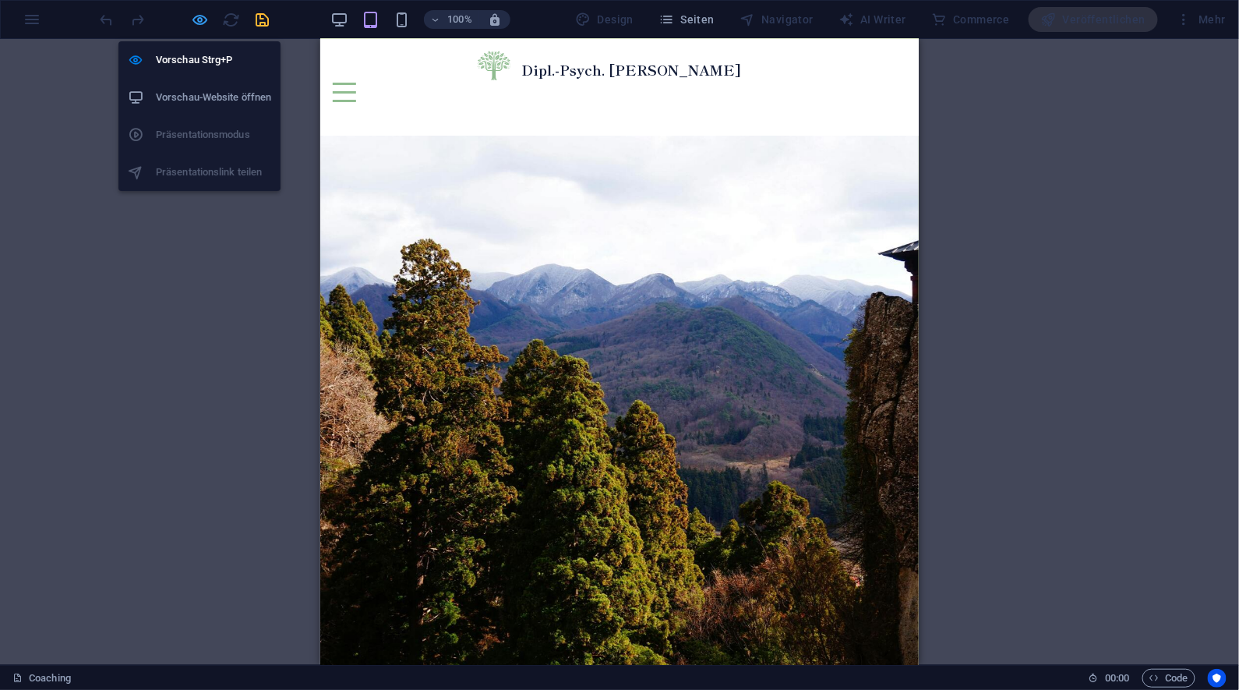  I want to click on i: Bei Größenänderung Zoomstufe automatisch an das gewählte Gerät anpassen., so click(495, 19).